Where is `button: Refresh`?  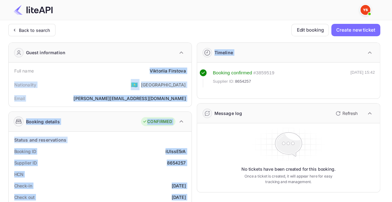
button: Refresh is located at coordinates (346, 113).